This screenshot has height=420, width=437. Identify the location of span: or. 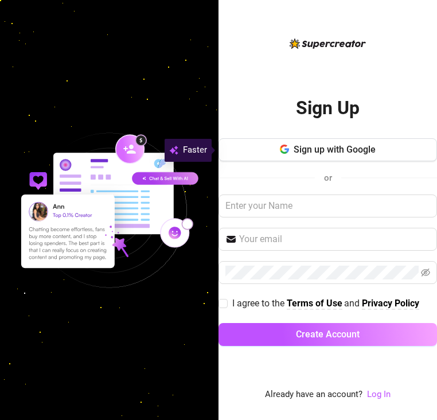
(328, 178).